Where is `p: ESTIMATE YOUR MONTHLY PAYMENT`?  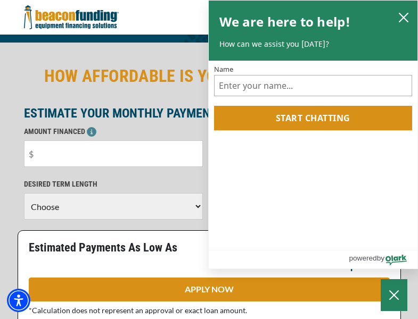 p: ESTIMATE YOUR MONTHLY PAYMENT is located at coordinates (209, 113).